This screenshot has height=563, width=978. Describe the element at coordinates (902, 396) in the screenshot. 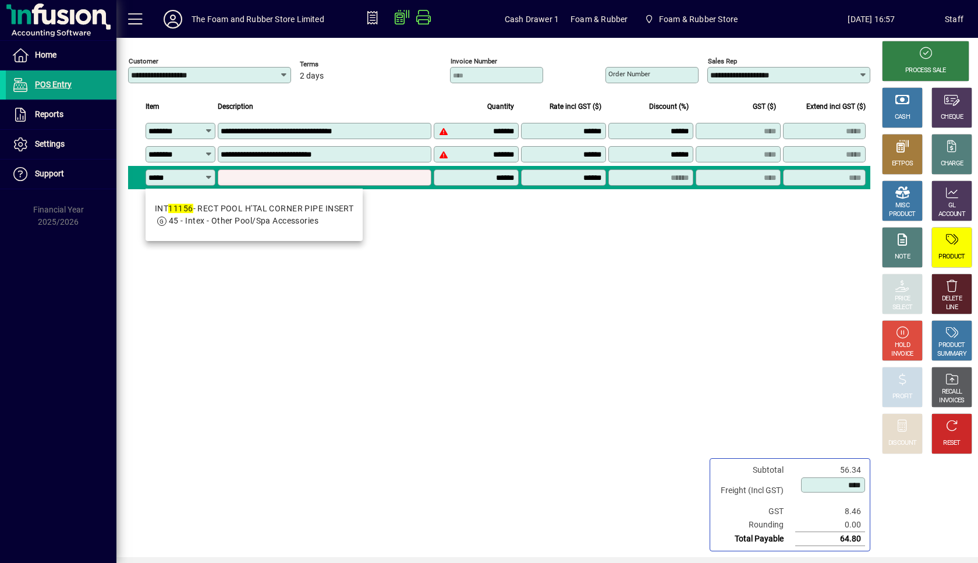

I see `div: PROFIT` at that location.